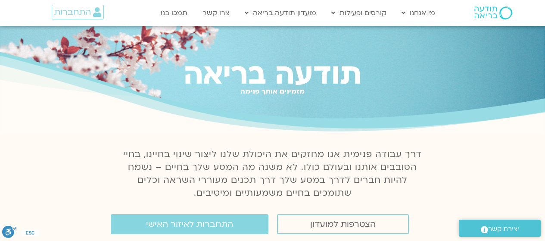  What do you see at coordinates (359, 13) in the screenshot?
I see `a: קורסים ופעילות` at bounding box center [359, 13].